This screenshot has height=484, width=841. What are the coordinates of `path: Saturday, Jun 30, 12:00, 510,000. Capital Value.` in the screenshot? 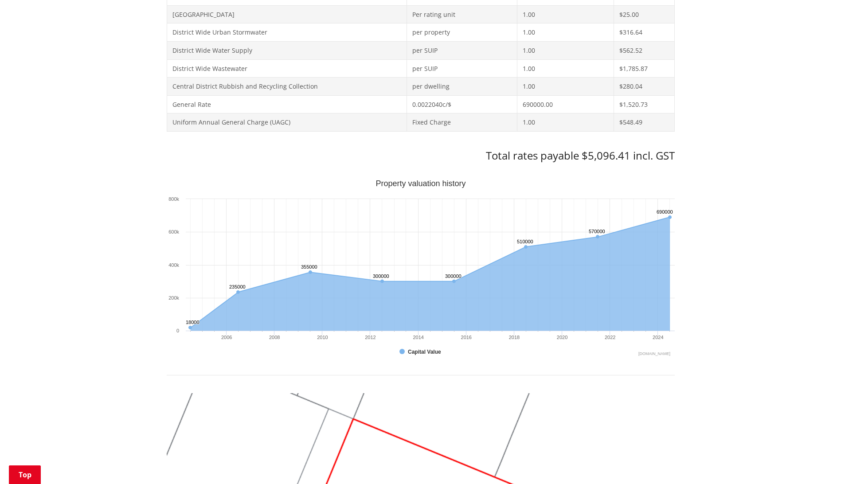 It's located at (526, 247).